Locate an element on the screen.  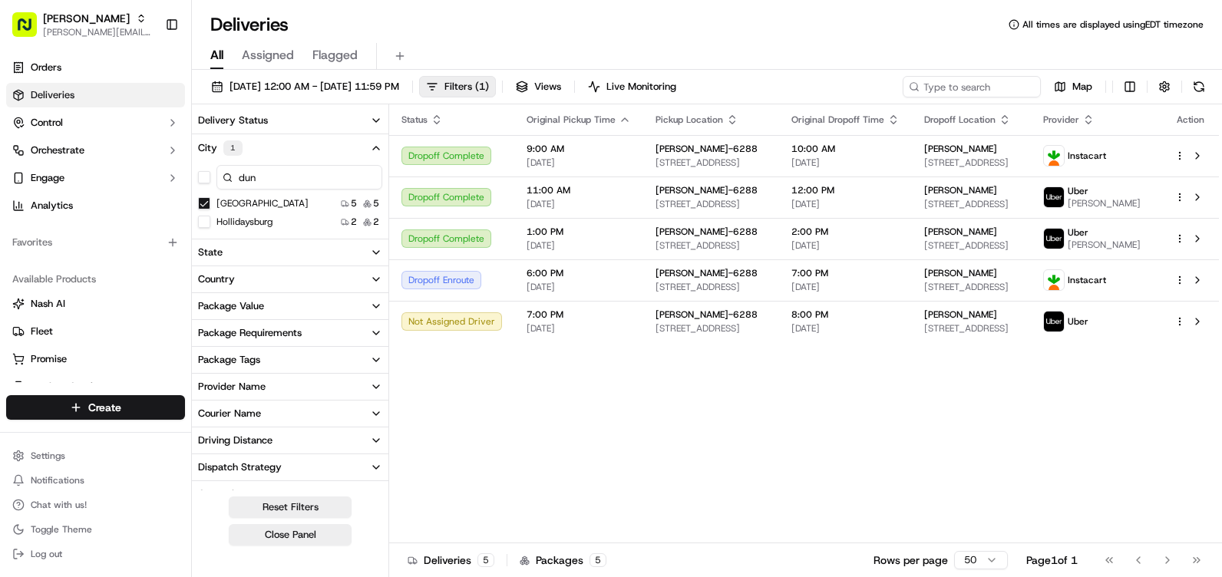
span: Knowledge Base is located at coordinates (74, 230).